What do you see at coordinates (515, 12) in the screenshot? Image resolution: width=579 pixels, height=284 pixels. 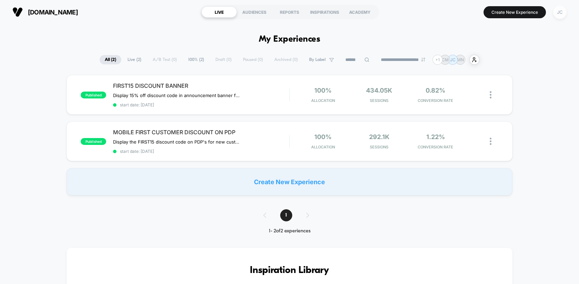 I see `button: Create New Experience` at bounding box center [515, 12].